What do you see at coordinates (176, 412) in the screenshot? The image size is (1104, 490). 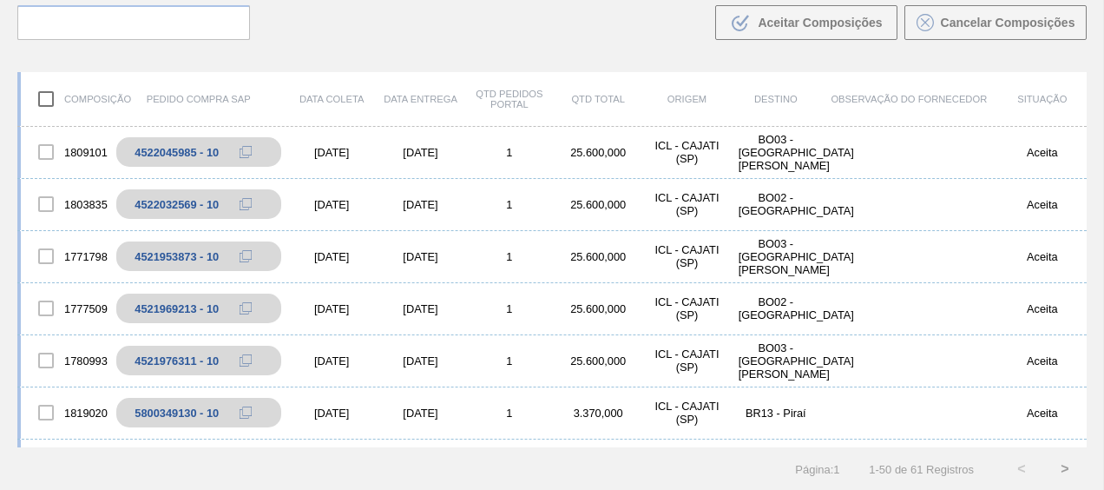 I see `div: 5800349130 - 10` at bounding box center [176, 412].